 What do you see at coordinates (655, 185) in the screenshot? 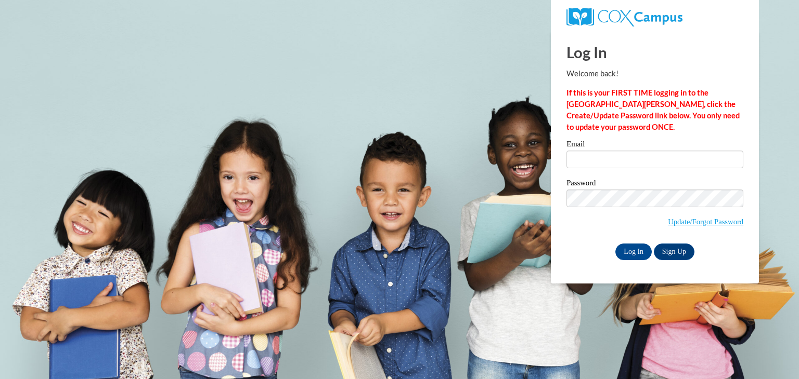
I see `label: Password` at bounding box center [655, 185].